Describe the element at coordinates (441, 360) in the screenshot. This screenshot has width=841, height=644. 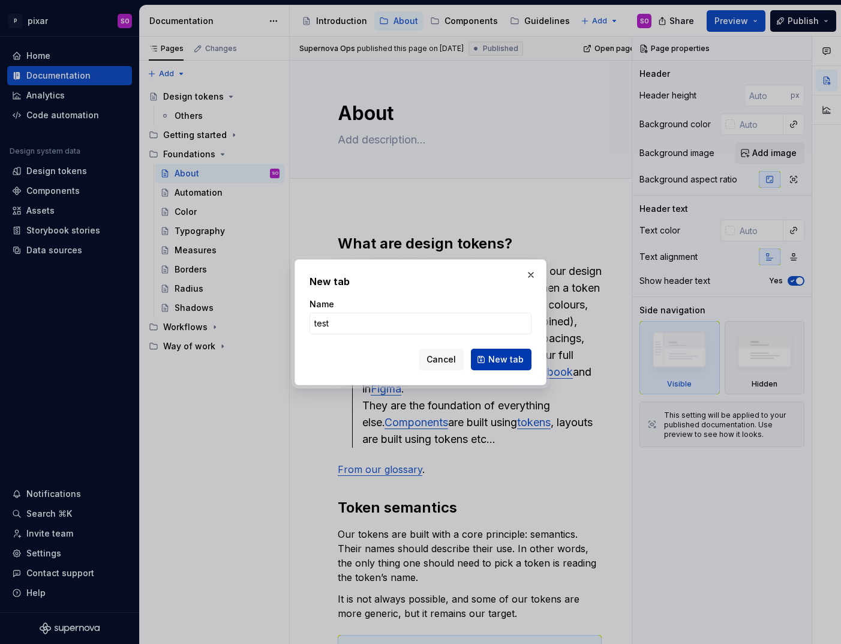
I see `button: Cancel` at that location.